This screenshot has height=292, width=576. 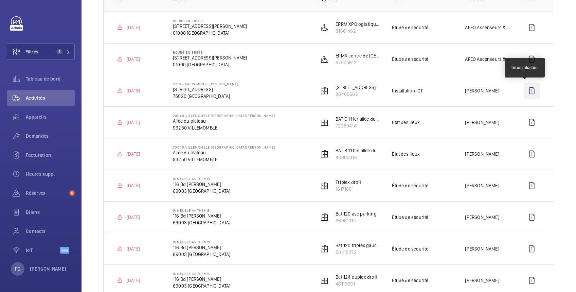 What do you see at coordinates (18, 268) in the screenshot?
I see `p: FD` at bounding box center [18, 268].